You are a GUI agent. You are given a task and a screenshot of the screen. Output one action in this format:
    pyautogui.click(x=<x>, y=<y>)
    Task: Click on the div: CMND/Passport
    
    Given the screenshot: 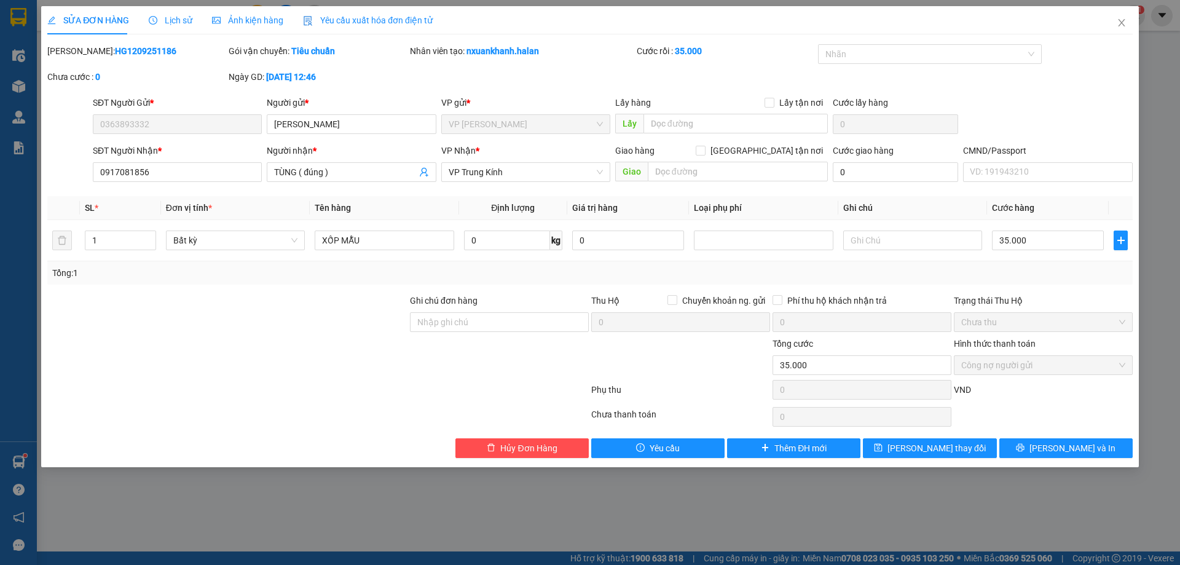 What is the action you would take?
    pyautogui.click(x=1048, y=151)
    